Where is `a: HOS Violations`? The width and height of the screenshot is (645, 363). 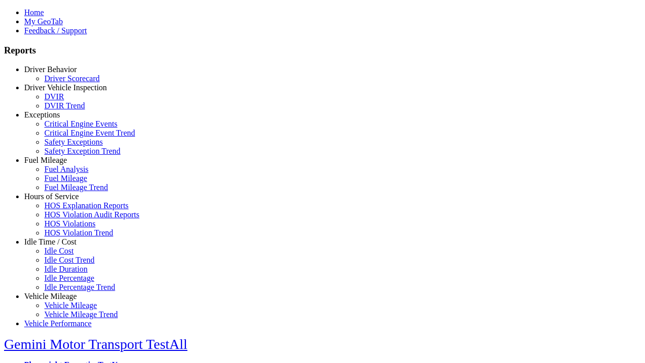 a: HOS Violations is located at coordinates (70, 223).